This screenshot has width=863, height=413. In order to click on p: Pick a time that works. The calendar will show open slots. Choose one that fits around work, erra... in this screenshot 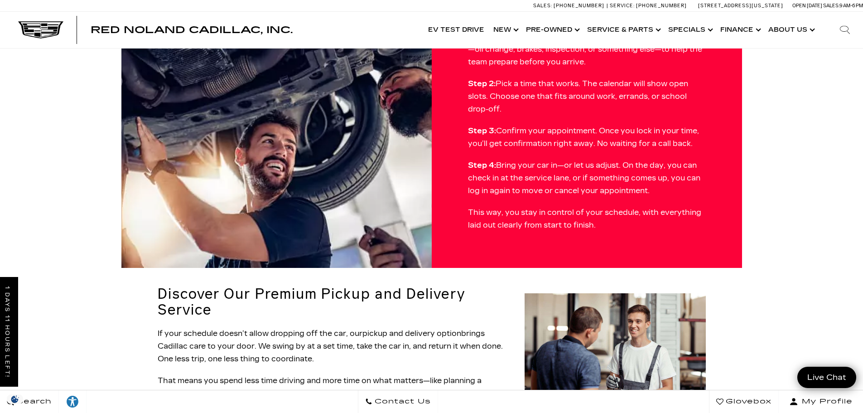, I will do `click(587, 97)`.